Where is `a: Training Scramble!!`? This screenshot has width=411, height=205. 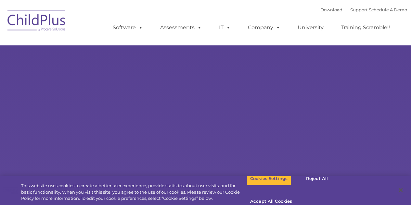 a: Training Scramble!! is located at coordinates (365, 28).